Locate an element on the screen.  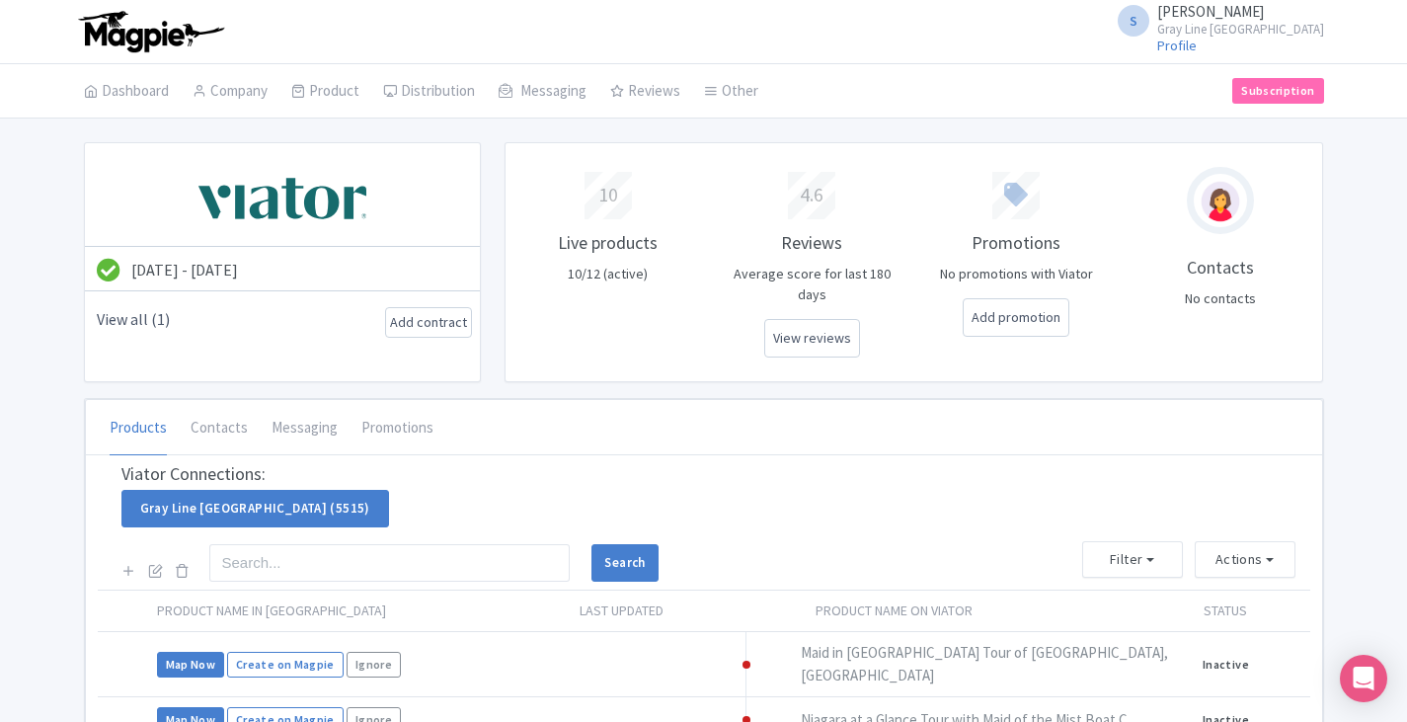
button: Inactive is located at coordinates (1226, 665).